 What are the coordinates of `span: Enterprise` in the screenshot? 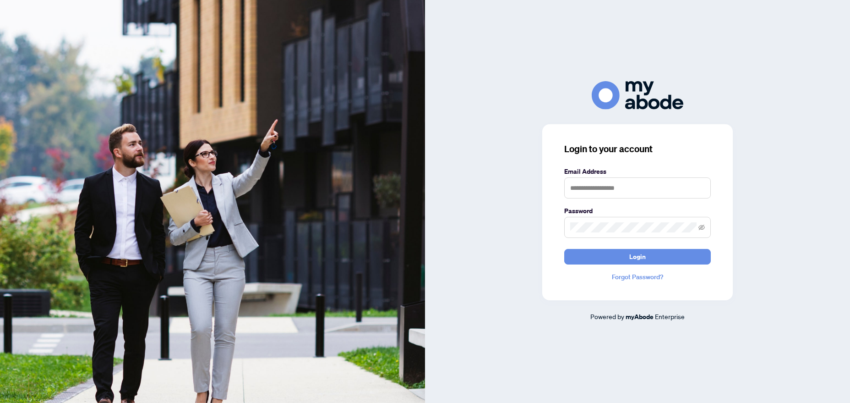 It's located at (670, 316).